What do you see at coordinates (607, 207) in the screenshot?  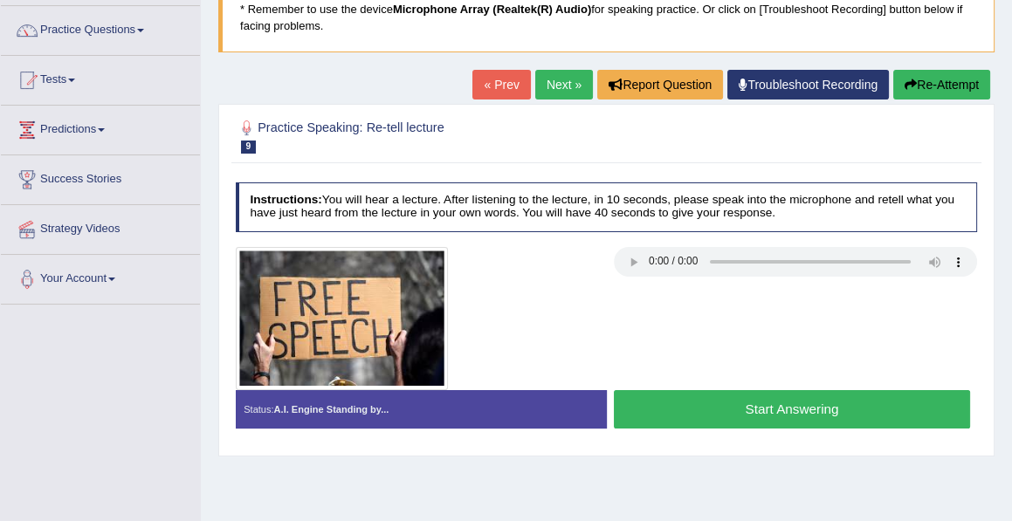 I see `h4: You will hear a lecture. After listening to the lecture, in 10 seconds, please speak into the mic...` at bounding box center [607, 207].